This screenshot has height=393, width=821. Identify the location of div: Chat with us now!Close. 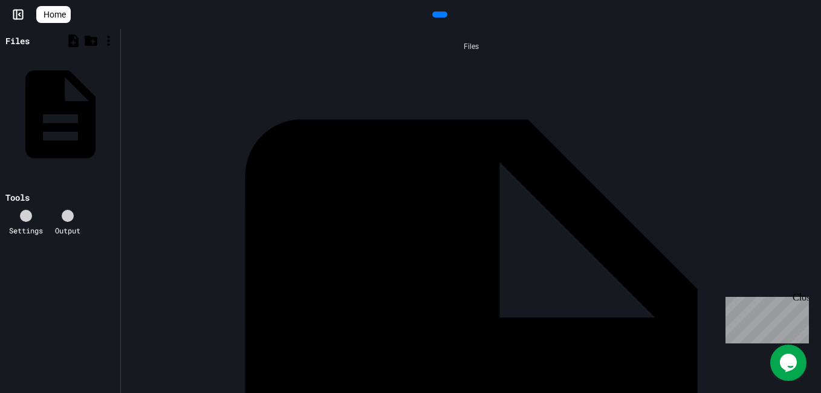
(44, 41).